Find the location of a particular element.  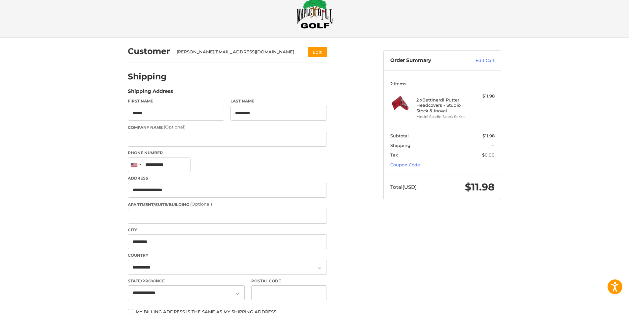

li: Model Studio Stock Series is located at coordinates (441, 117).